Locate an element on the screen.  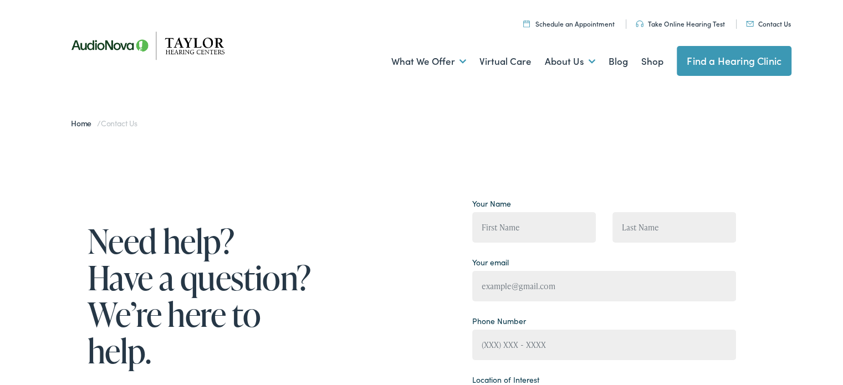
input: example@gmail.com is located at coordinates (604, 284).